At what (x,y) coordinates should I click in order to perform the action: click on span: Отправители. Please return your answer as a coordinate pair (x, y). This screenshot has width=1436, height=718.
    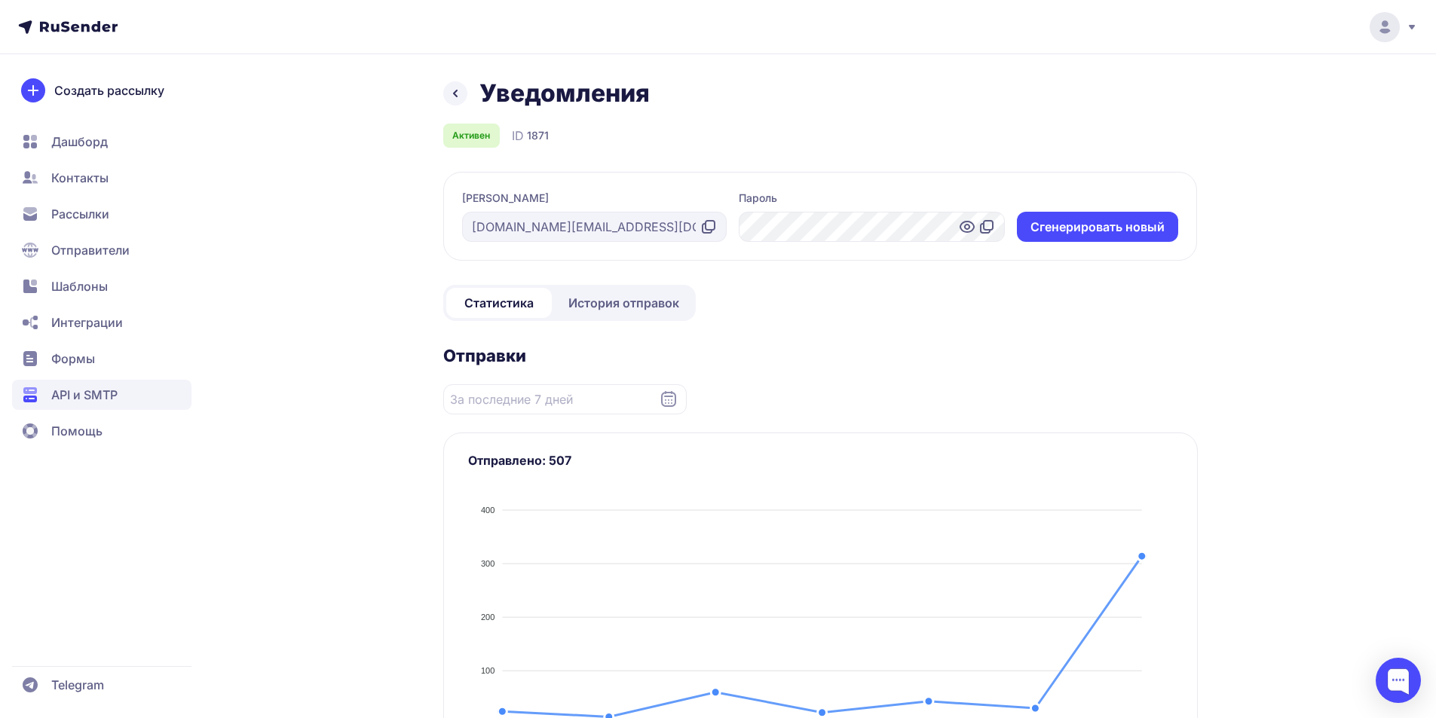
    Looking at the image, I should click on (90, 250).